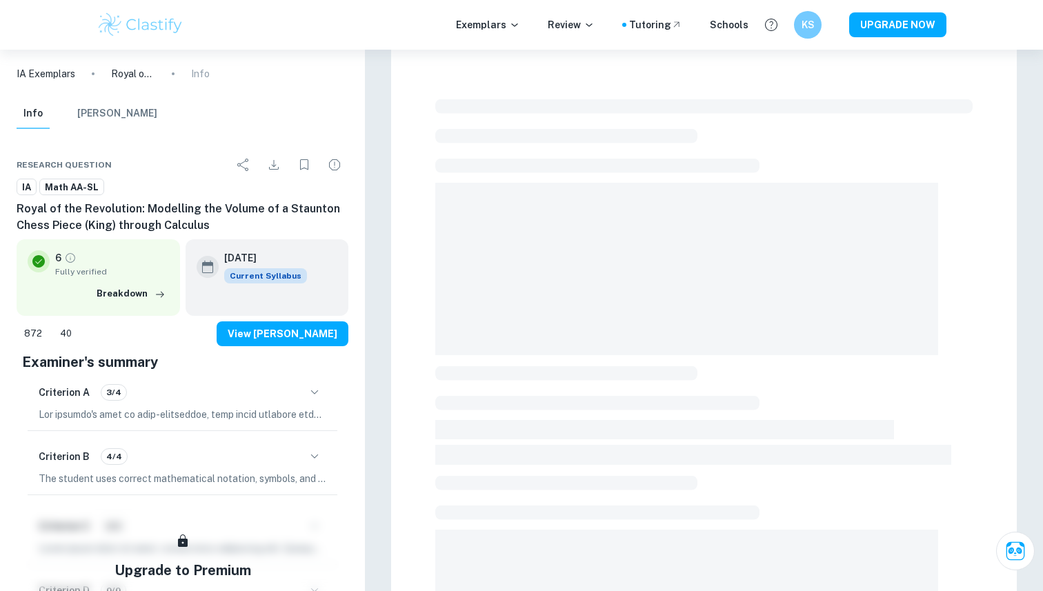 This screenshot has height=591, width=1043. I want to click on div: Dislike, so click(66, 334).